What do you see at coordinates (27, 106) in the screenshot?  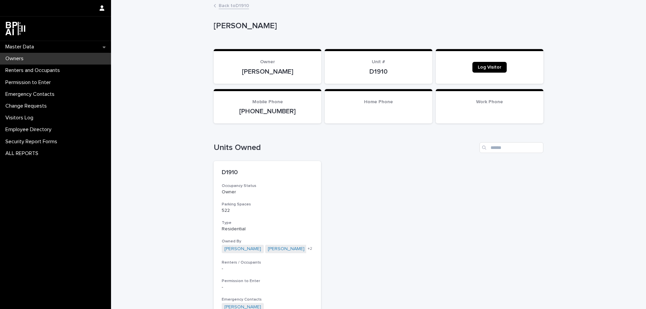 I see `p: Change Requests` at bounding box center [27, 106].